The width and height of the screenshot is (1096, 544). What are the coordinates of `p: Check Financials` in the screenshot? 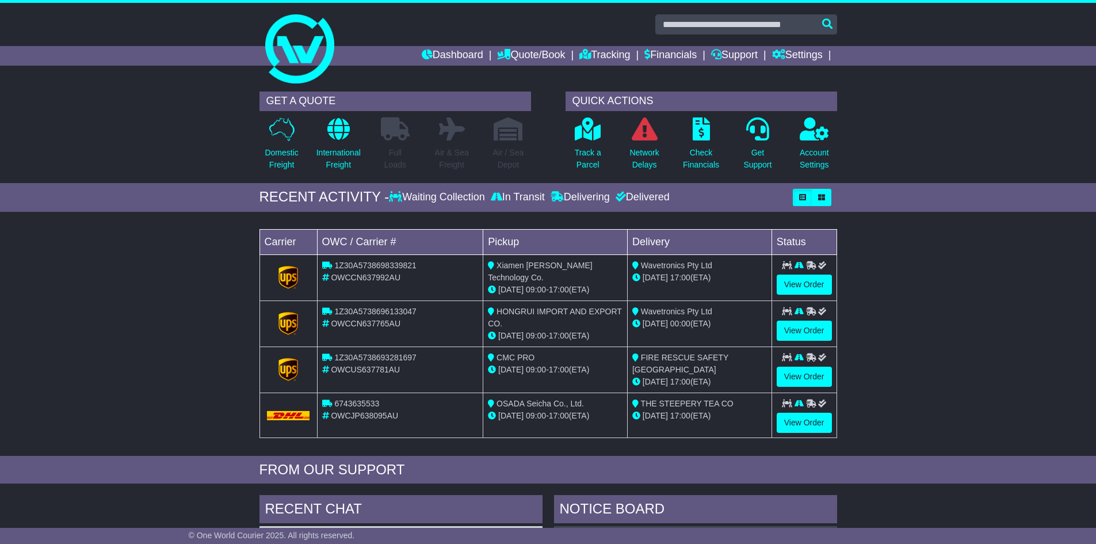 It's located at (701, 159).